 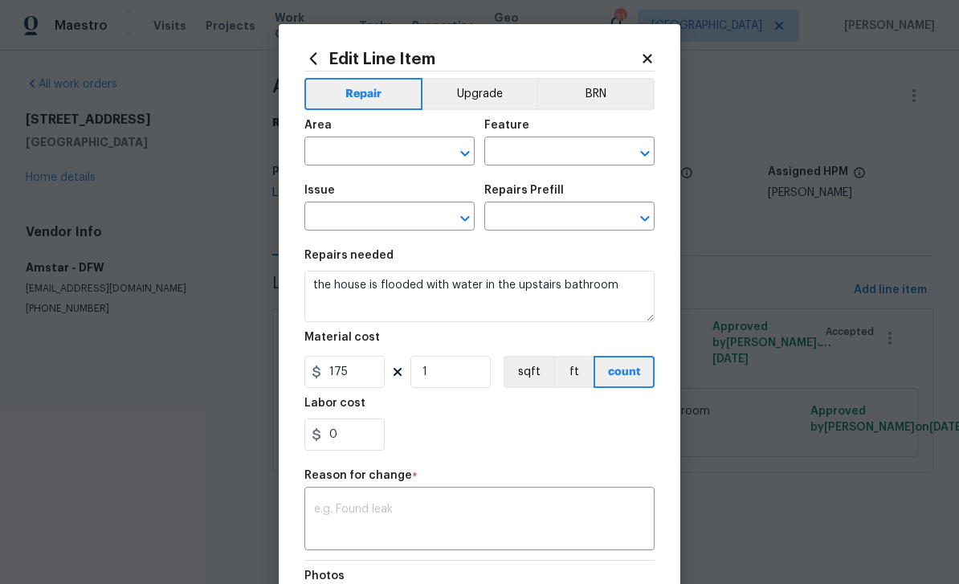 What do you see at coordinates (574, 372) in the screenshot?
I see `button: ft` at bounding box center [574, 372].